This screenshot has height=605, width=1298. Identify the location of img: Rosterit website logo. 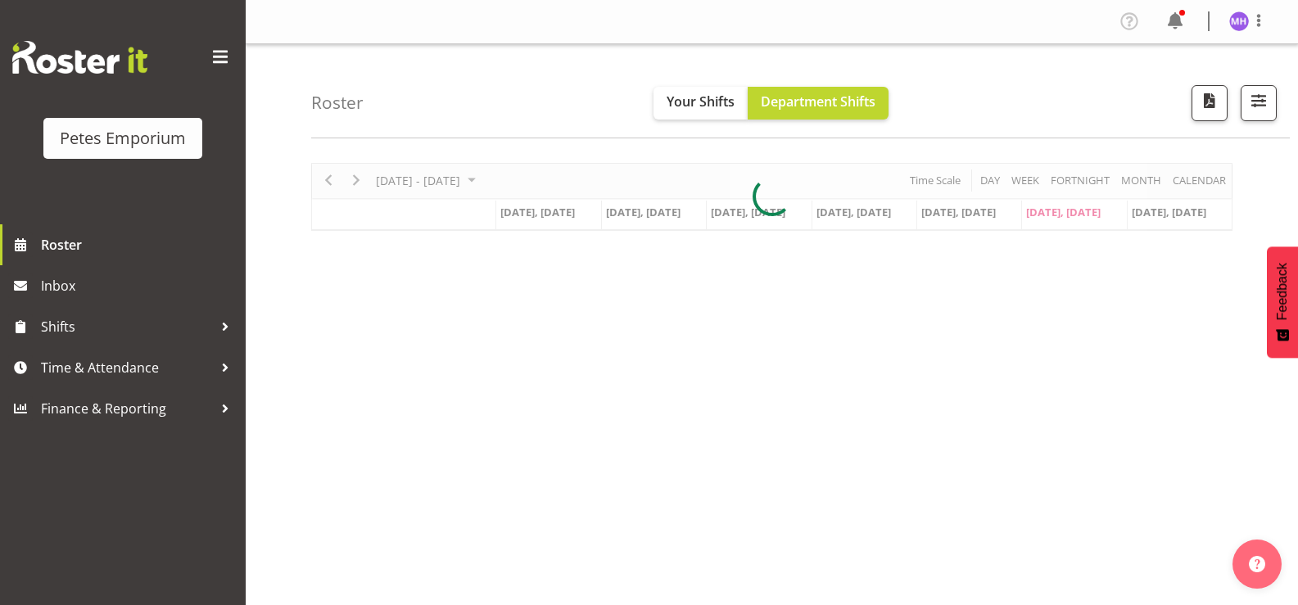
(79, 57).